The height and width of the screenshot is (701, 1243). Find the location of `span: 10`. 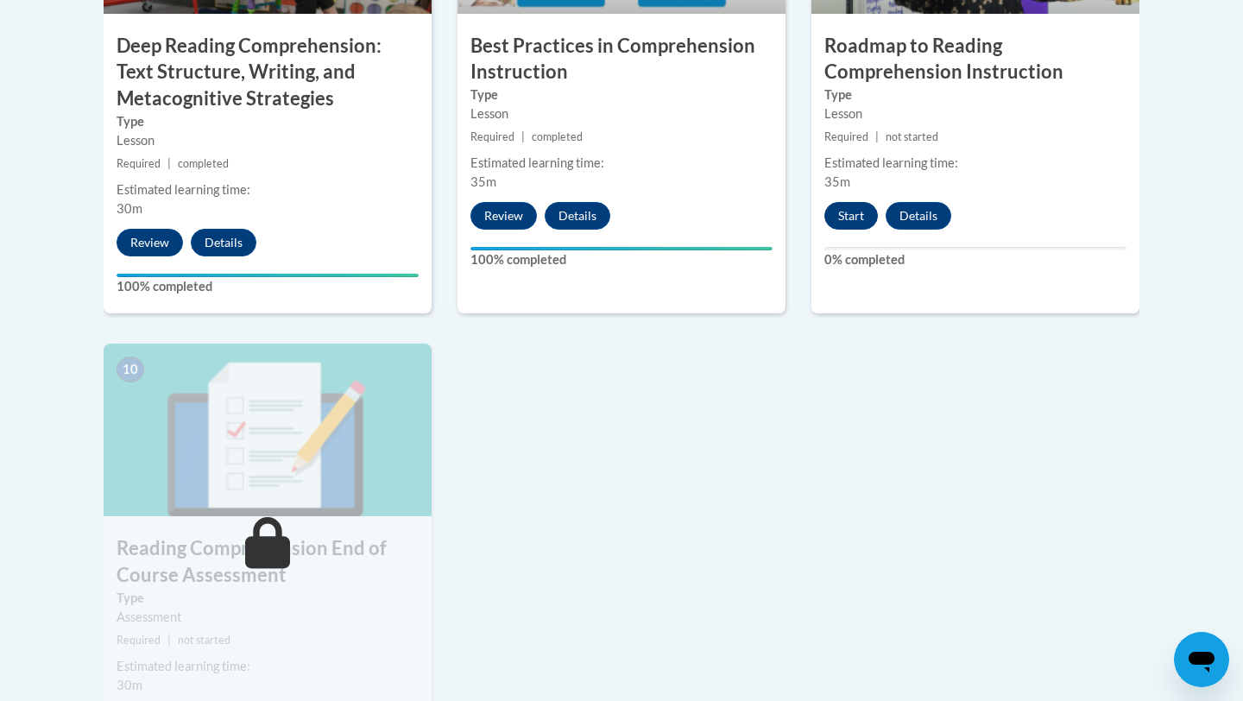

span: 10 is located at coordinates (130, 369).